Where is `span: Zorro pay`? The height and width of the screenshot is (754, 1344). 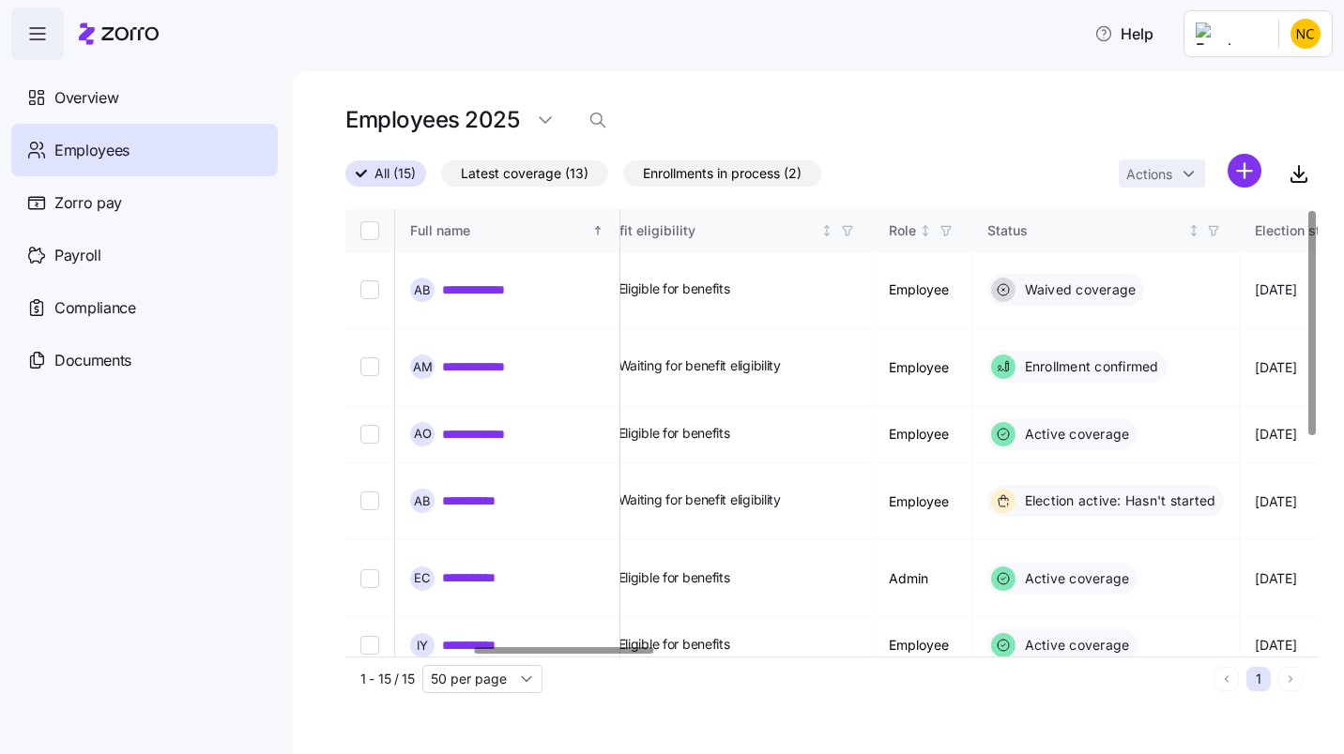 span: Zorro pay is located at coordinates (88, 203).